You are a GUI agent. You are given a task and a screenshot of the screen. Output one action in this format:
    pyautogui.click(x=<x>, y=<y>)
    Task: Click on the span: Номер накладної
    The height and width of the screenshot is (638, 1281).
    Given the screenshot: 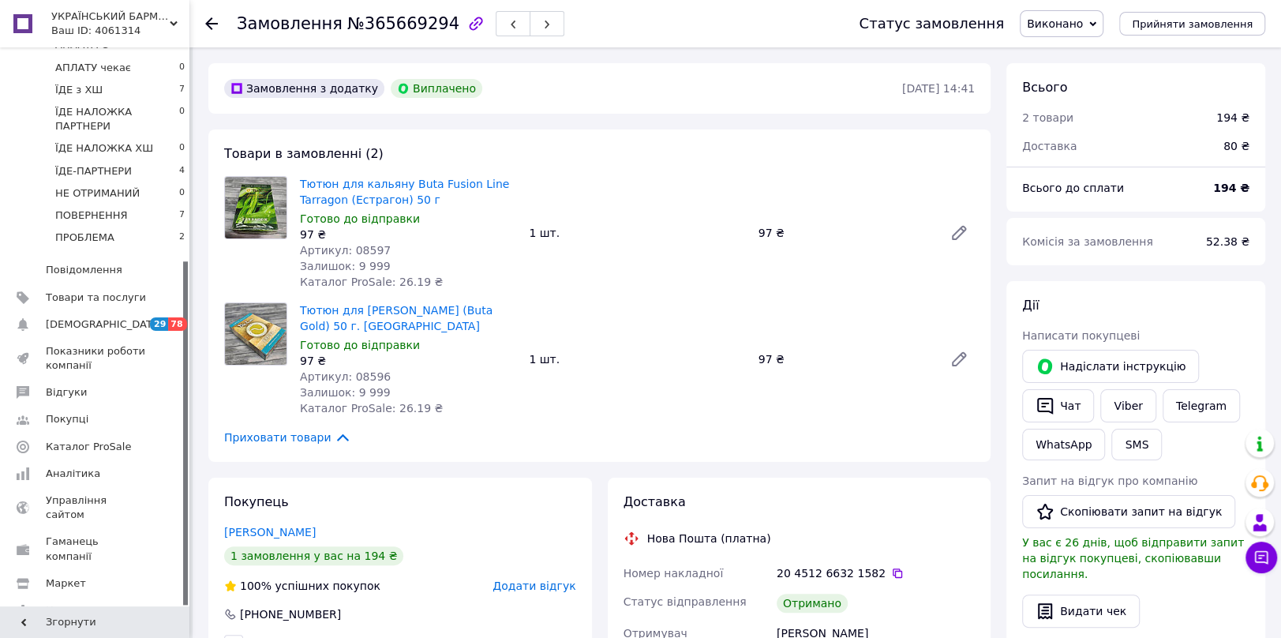 What is the action you would take?
    pyautogui.click(x=673, y=573)
    